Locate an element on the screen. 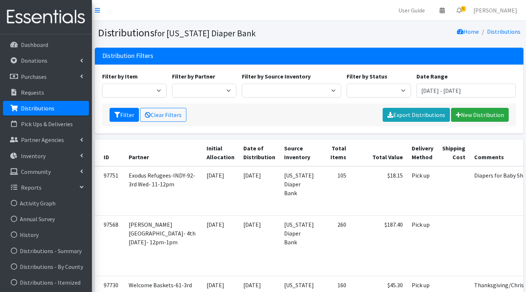 This screenshot has width=526, height=292. img: HumanEssentials is located at coordinates (46, 17).